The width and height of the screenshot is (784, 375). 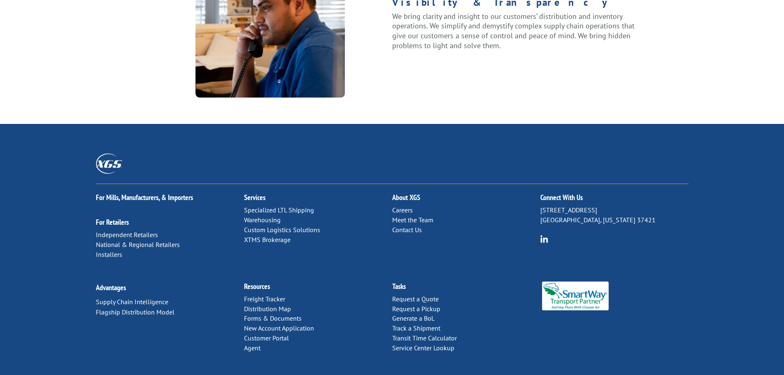 I want to click on a: Distribution Map, so click(x=268, y=309).